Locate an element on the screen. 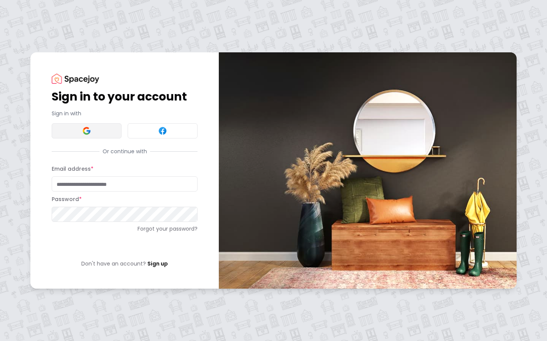  a: Forgot your password? is located at coordinates (125, 229).